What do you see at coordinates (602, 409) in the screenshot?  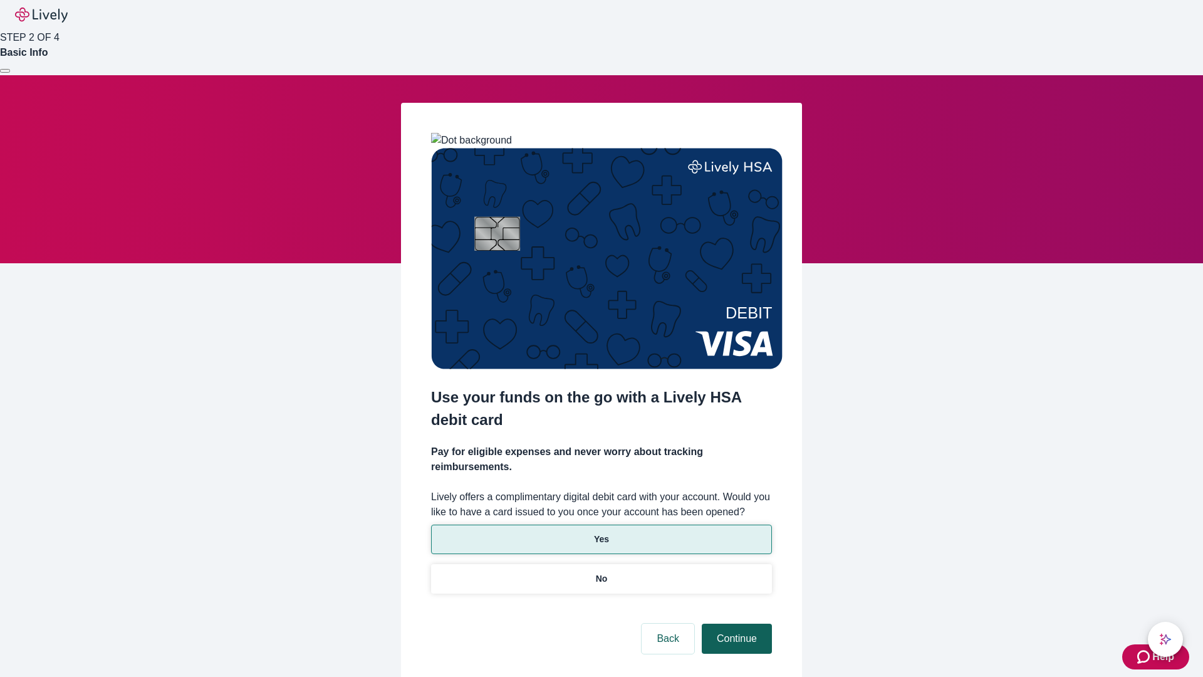 I see `h2: Use your funds on the go with a Lively HSA debit card` at bounding box center [602, 409].